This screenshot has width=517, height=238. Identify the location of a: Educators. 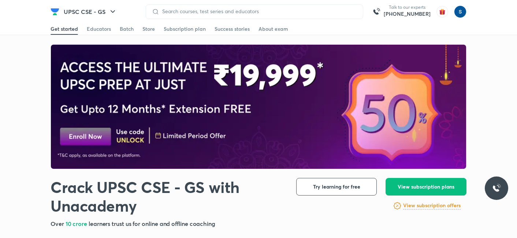
(99, 29).